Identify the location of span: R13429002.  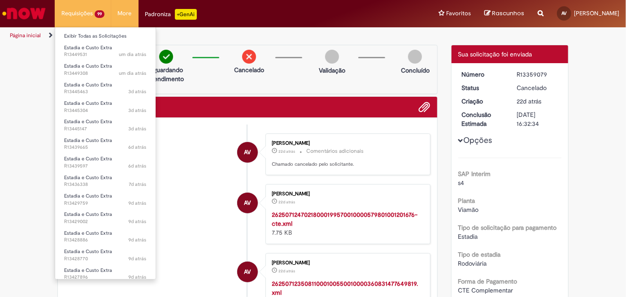
(105, 222).